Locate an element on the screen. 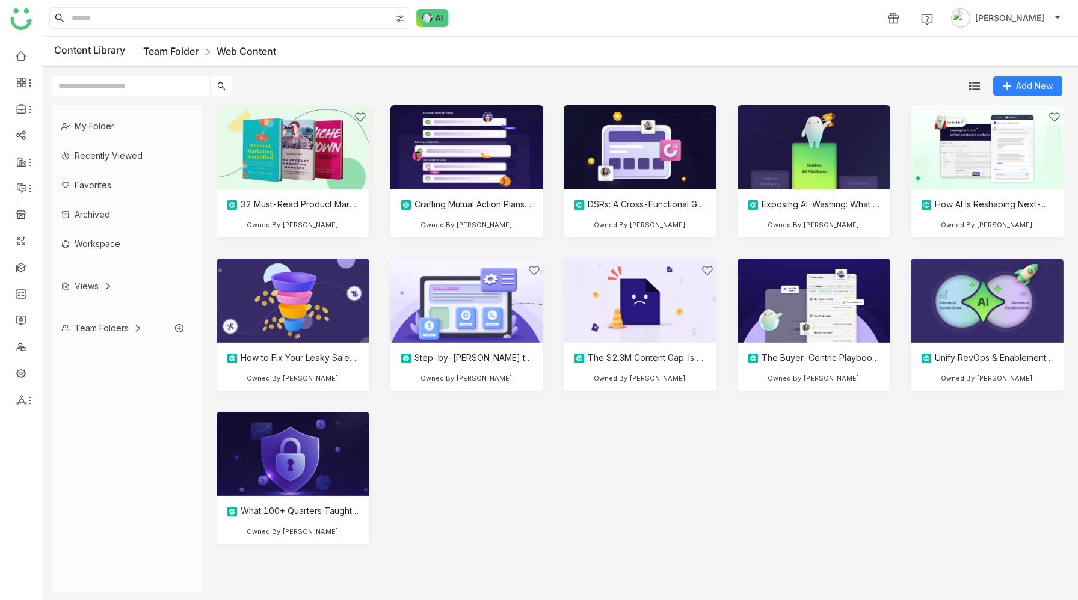 This screenshot has width=1078, height=600. div: How to Fix Your Leaky Sales Funnel and Win at Every Stage is located at coordinates (293, 358).